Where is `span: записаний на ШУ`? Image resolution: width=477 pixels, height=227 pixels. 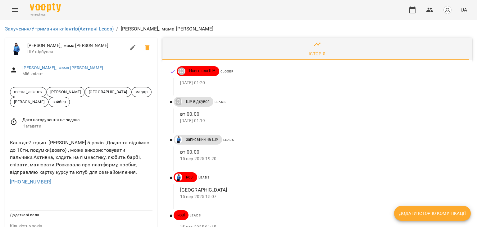
span: записаний на ШУ is located at coordinates (202, 140).